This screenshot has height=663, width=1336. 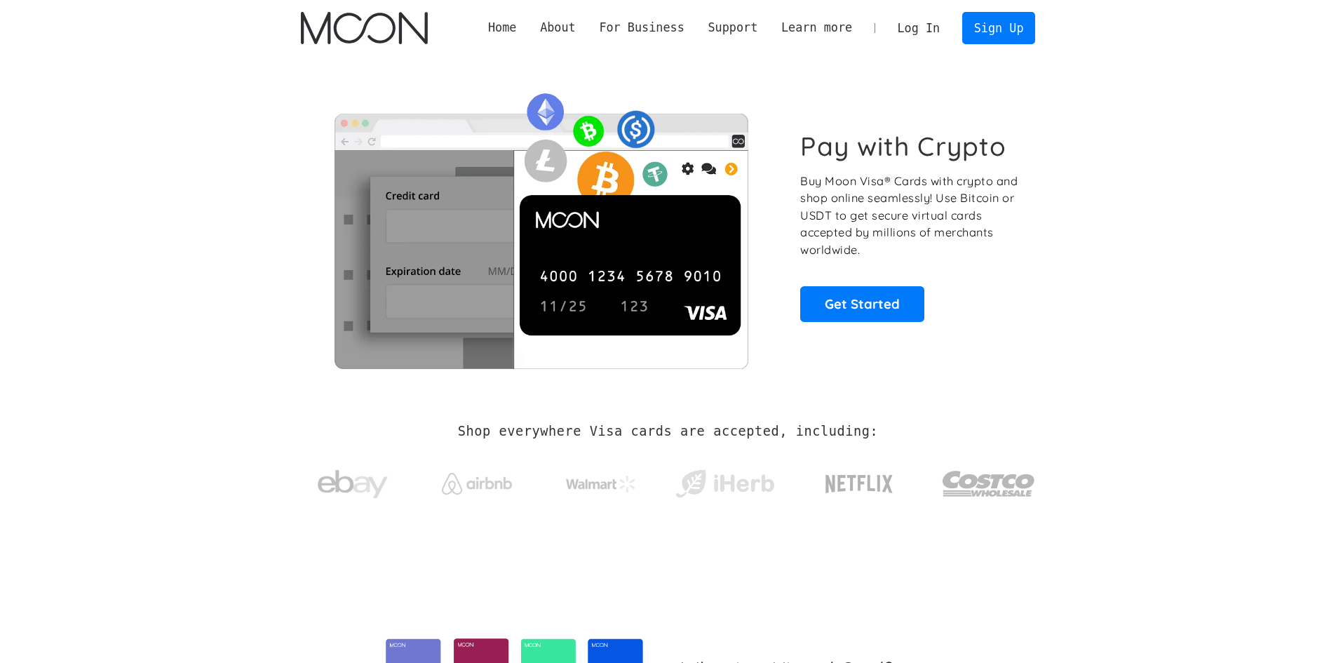 What do you see at coordinates (477, 483) in the screenshot?
I see `img: Airbnb` at bounding box center [477, 483].